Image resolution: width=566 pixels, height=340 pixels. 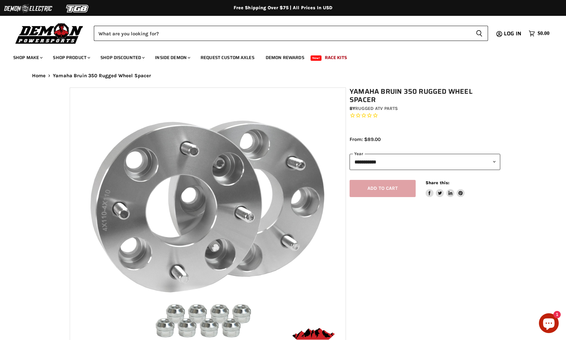 I want to click on span: Log in, so click(x=512, y=33).